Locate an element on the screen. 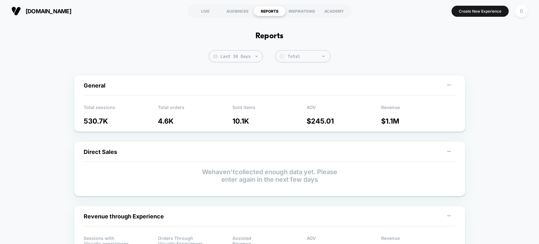 This screenshot has width=539, height=244. p: 530.7K is located at coordinates (121, 121).